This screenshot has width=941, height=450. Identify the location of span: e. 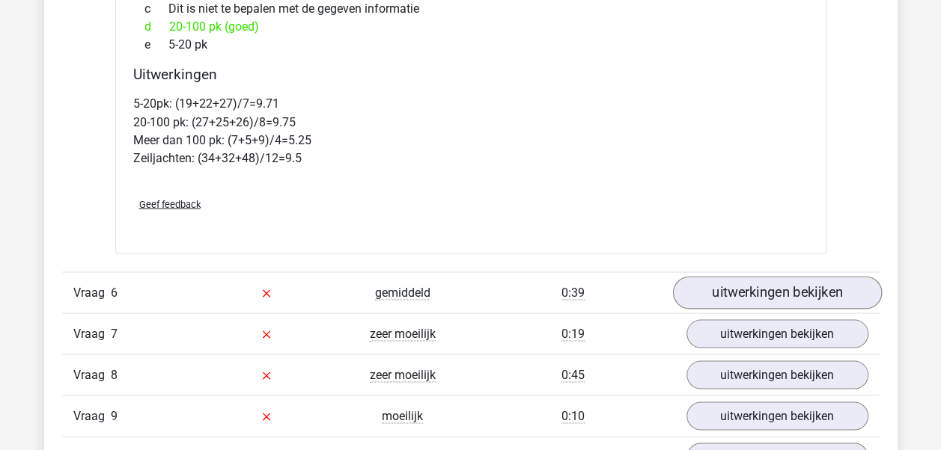
(156, 45).